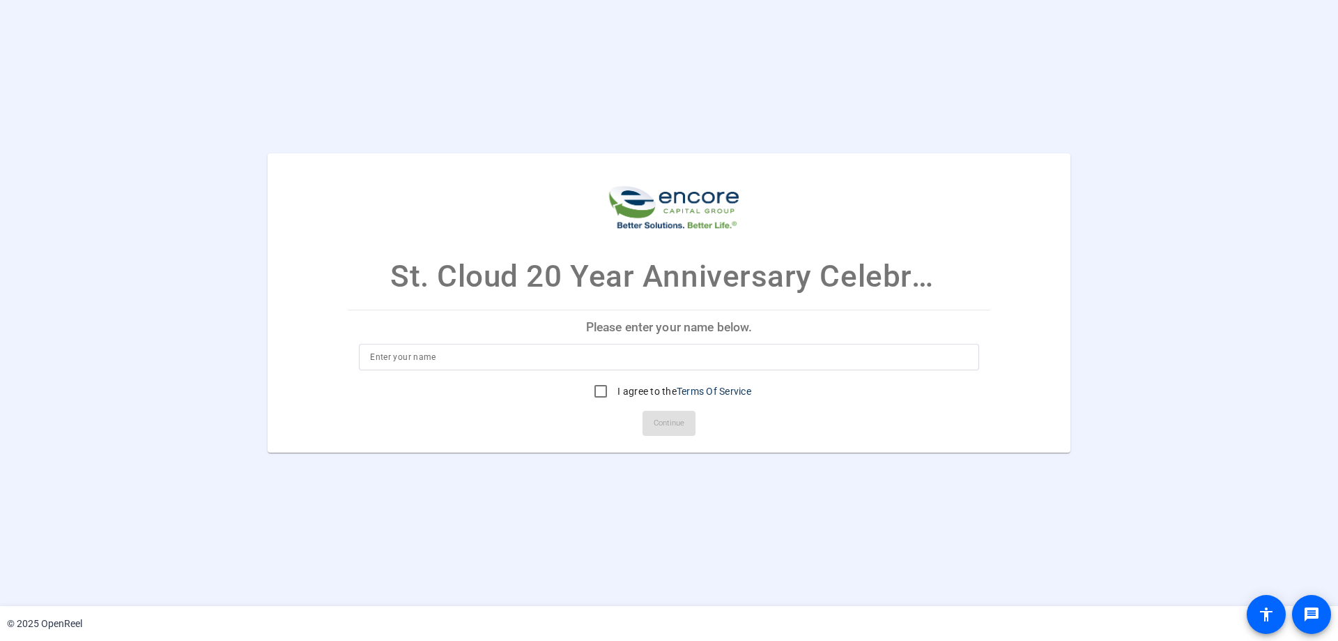  Describe the element at coordinates (1266, 614) in the screenshot. I see `mat-icon: accessibility` at that location.